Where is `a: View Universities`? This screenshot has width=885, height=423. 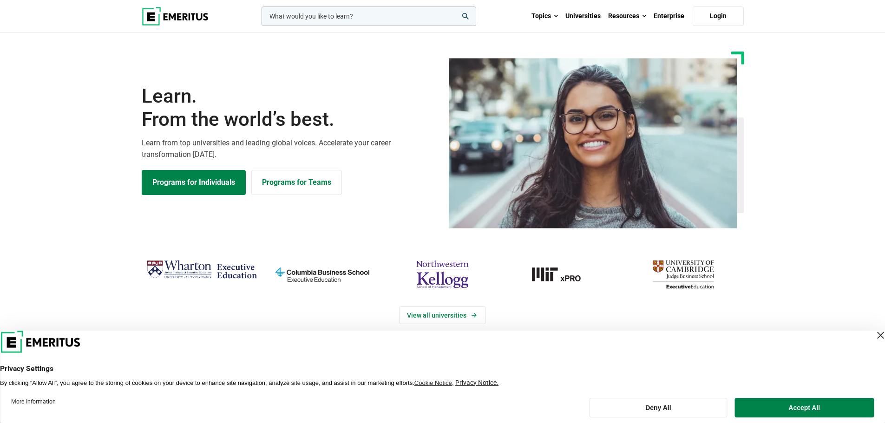 a: View Universities is located at coordinates (442, 315).